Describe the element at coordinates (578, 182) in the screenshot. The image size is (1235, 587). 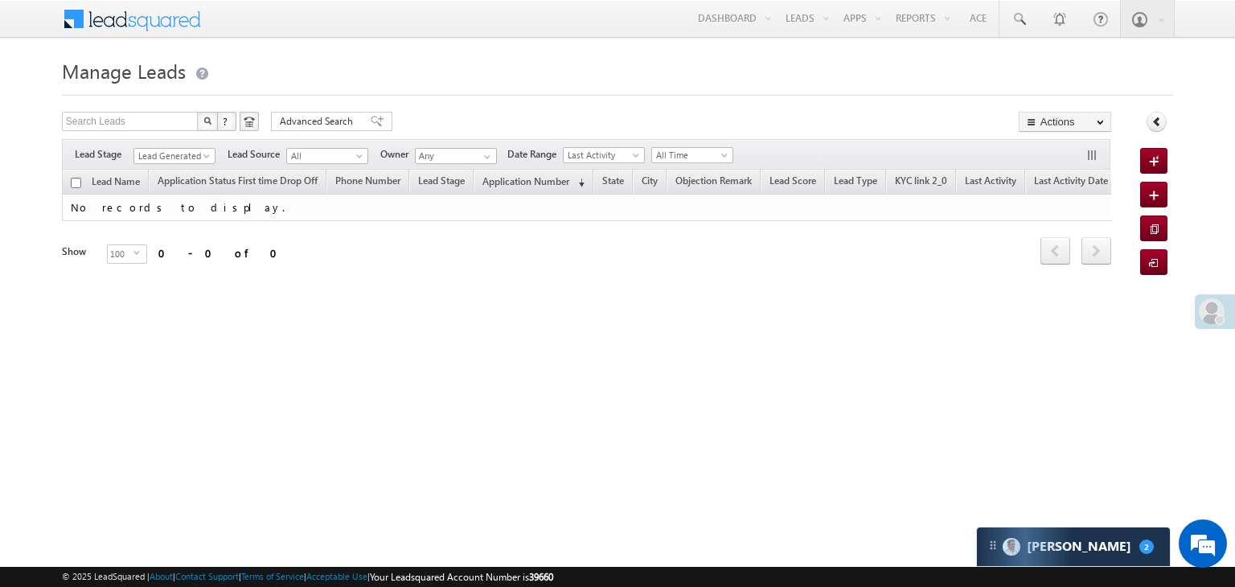
I see `span: (sorted descending)` at that location.